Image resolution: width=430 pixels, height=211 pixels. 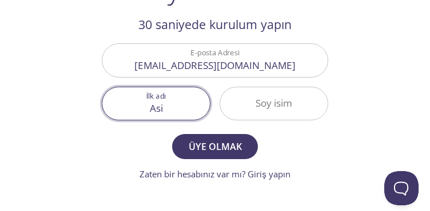 What do you see at coordinates (215, 174) in the screenshot?
I see `font: Zaten bir hesabınız var mı? Giriş yapın` at bounding box center [215, 174].